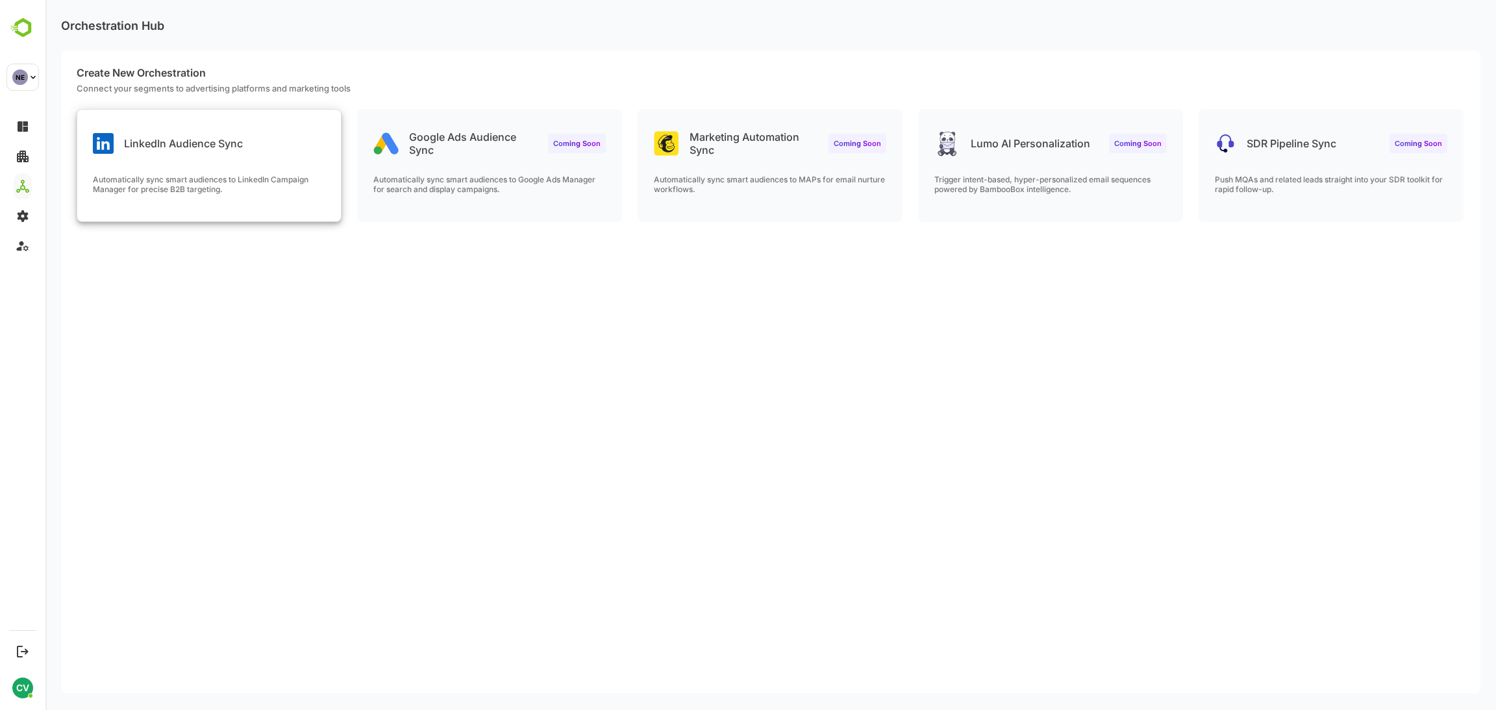 The width and height of the screenshot is (1496, 710). What do you see at coordinates (138, 144) in the screenshot?
I see `p: LinkedIn Audience Sync` at bounding box center [138, 144].